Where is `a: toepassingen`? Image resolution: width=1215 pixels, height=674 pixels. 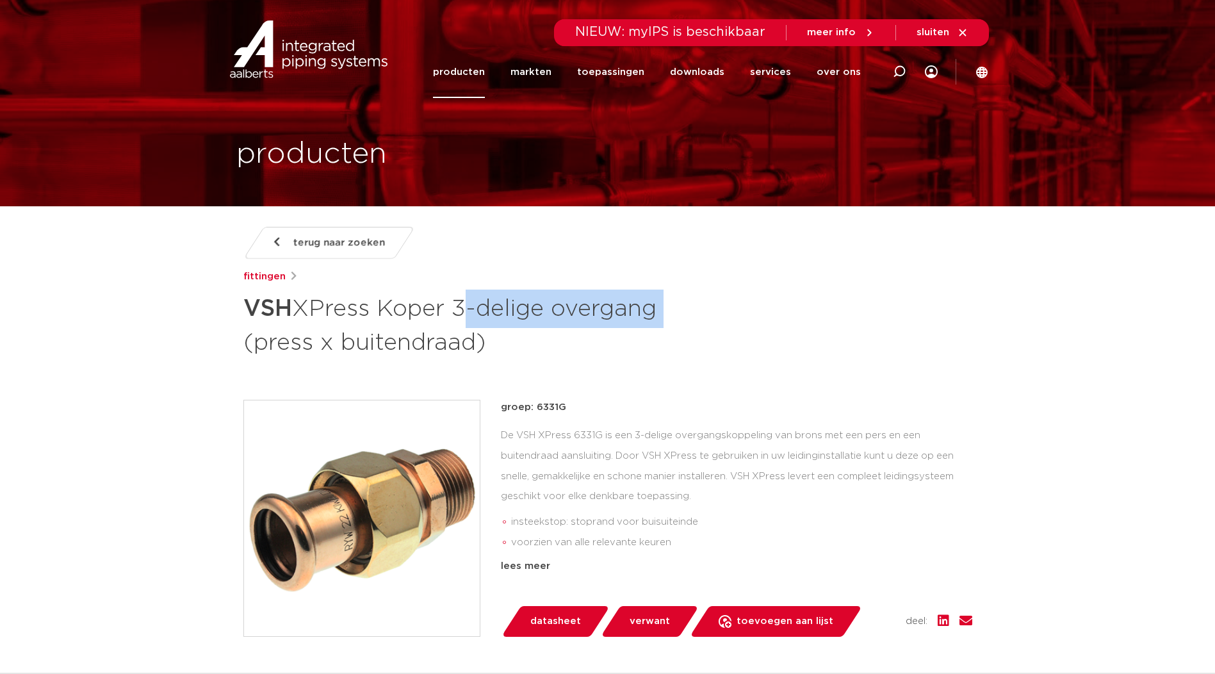
a: toepassingen is located at coordinates (610, 72).